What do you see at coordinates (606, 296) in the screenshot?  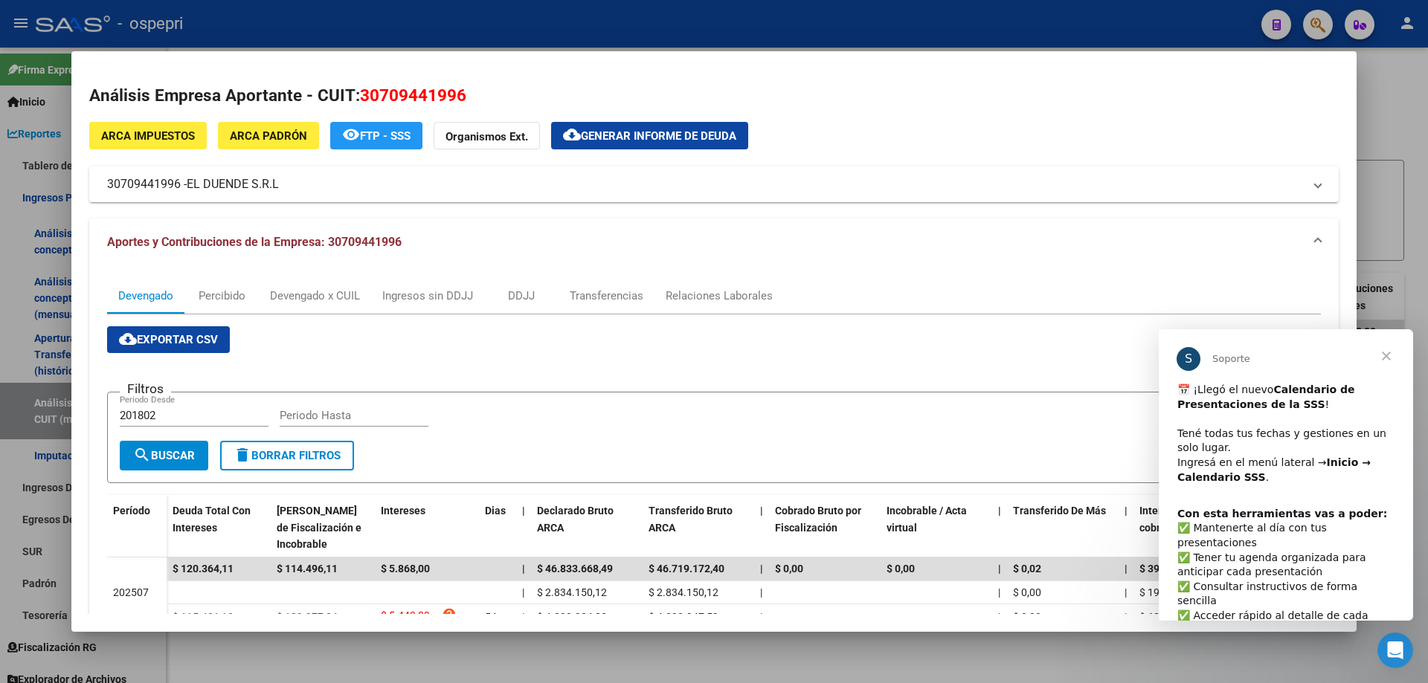 I see `div: Transferencias` at bounding box center [606, 296].